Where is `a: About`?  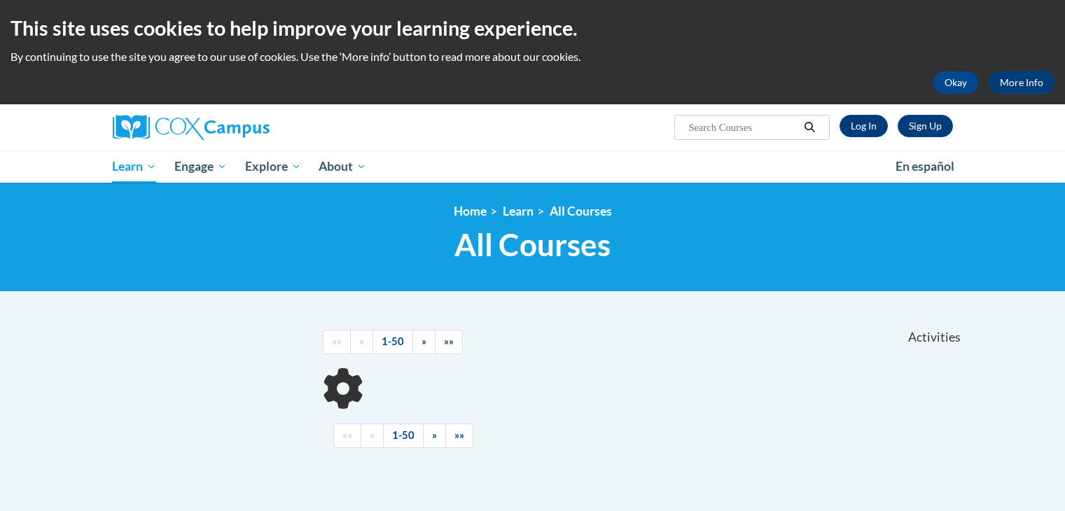
a: About is located at coordinates (342, 167).